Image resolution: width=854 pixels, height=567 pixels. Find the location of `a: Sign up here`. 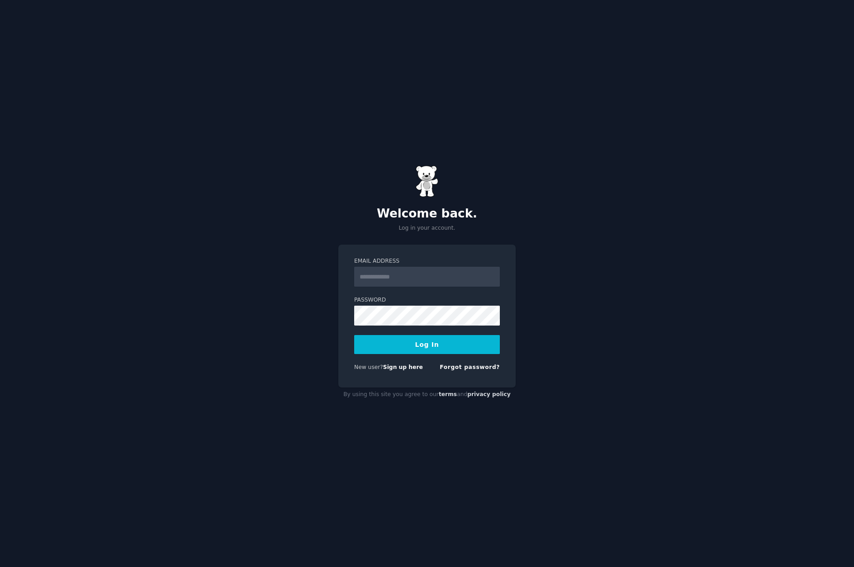

a: Sign up here is located at coordinates (403, 367).